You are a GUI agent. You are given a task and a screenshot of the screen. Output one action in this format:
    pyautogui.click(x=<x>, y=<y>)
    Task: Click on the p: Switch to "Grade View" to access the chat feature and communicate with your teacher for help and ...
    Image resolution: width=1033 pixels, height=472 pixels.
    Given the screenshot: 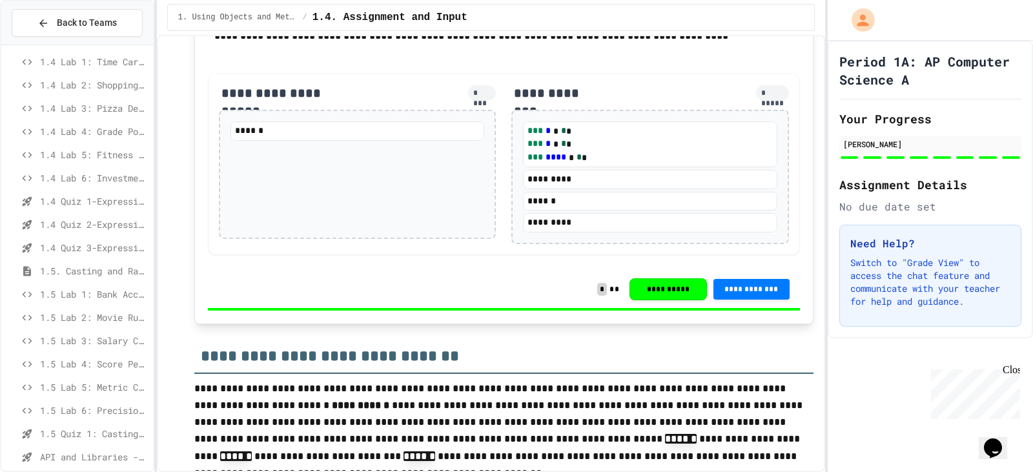 What is the action you would take?
    pyautogui.click(x=930, y=282)
    